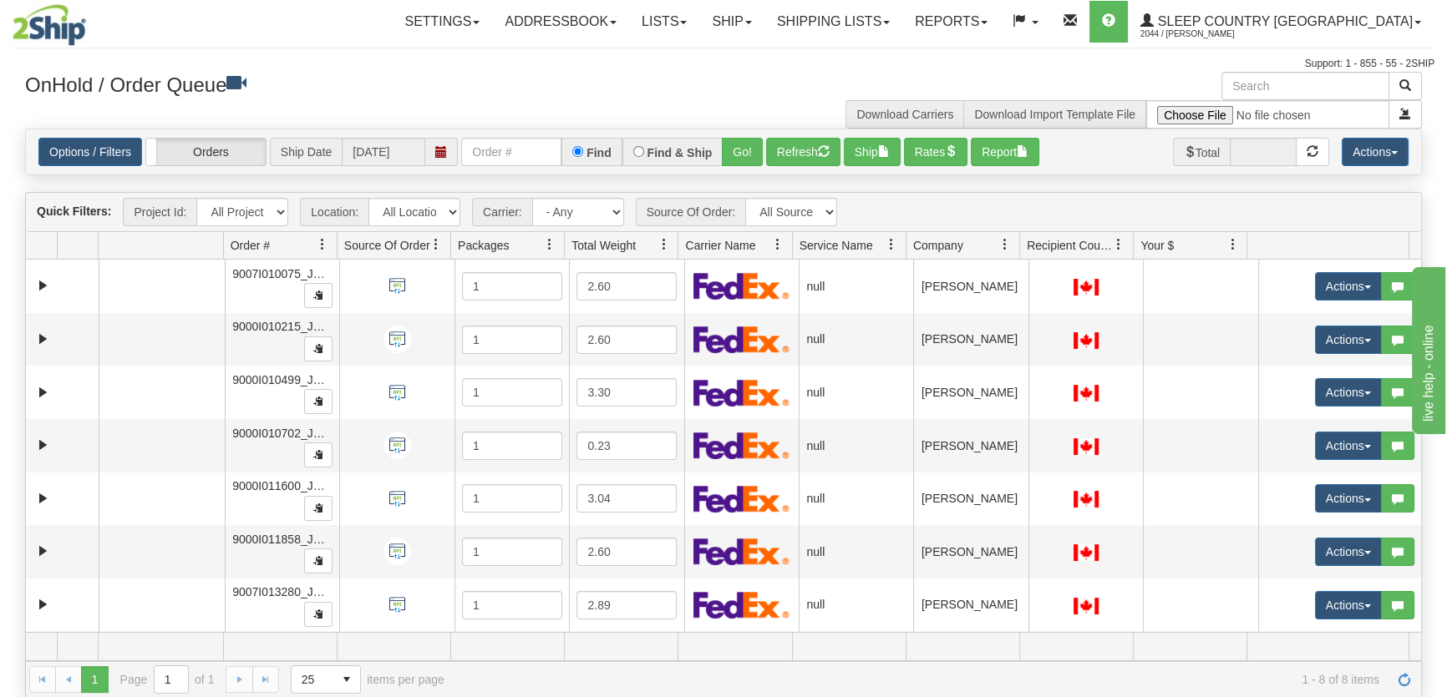 The image size is (1447, 697). What do you see at coordinates (599, 153) in the screenshot?
I see `label: Find` at bounding box center [599, 153].